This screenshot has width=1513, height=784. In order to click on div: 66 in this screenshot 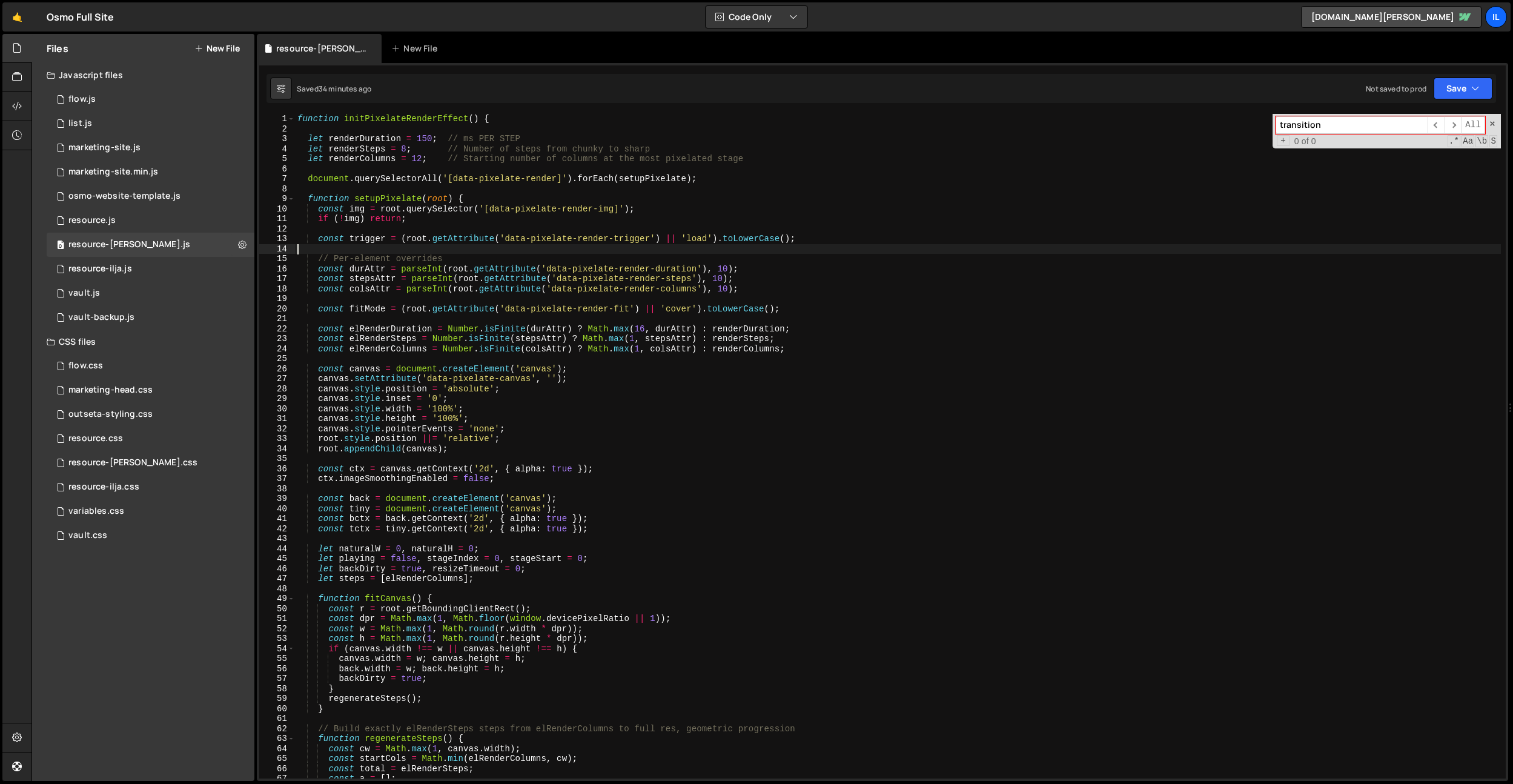, I will do `click(277, 768)`.